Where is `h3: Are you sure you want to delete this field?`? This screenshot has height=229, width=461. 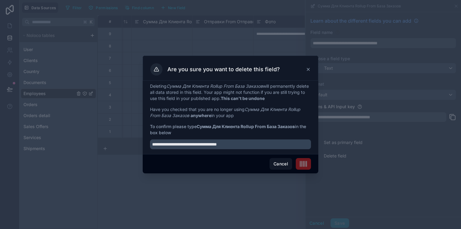 h3: Are you sure you want to delete this field? is located at coordinates (224, 69).